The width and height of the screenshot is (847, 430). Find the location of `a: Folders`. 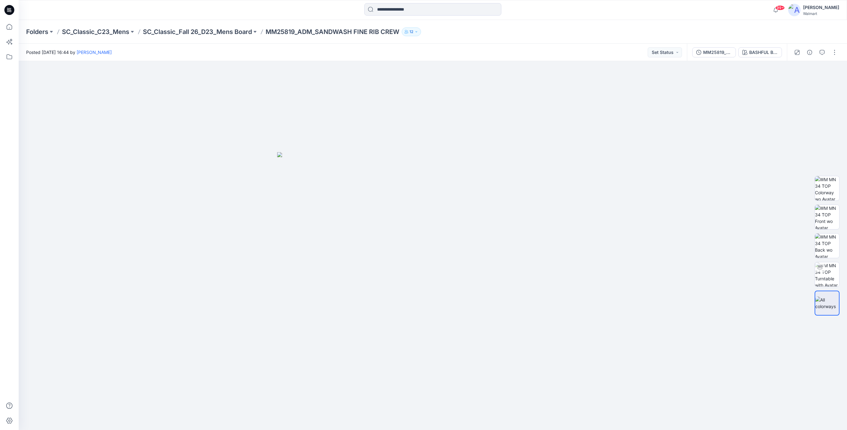

a: Folders is located at coordinates (37, 32).